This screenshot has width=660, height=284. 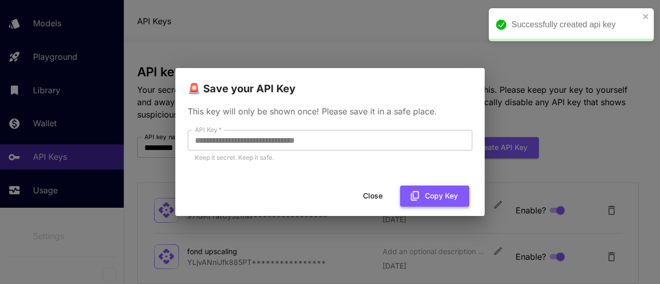 What do you see at coordinates (208, 129) in the screenshot?
I see `label: API Key` at bounding box center [208, 129].